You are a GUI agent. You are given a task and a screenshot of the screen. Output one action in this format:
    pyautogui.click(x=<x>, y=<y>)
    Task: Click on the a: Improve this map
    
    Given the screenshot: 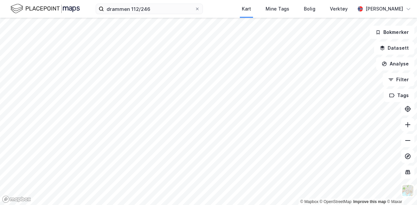 What is the action you would take?
    pyautogui.click(x=369, y=202)
    